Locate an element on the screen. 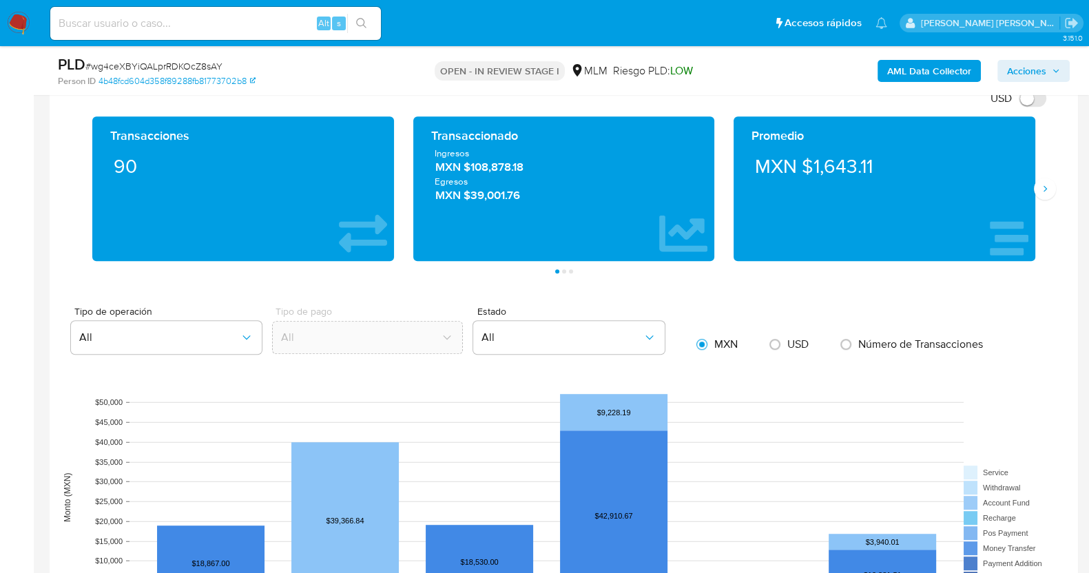  b: AML Data Collector is located at coordinates (929, 71).